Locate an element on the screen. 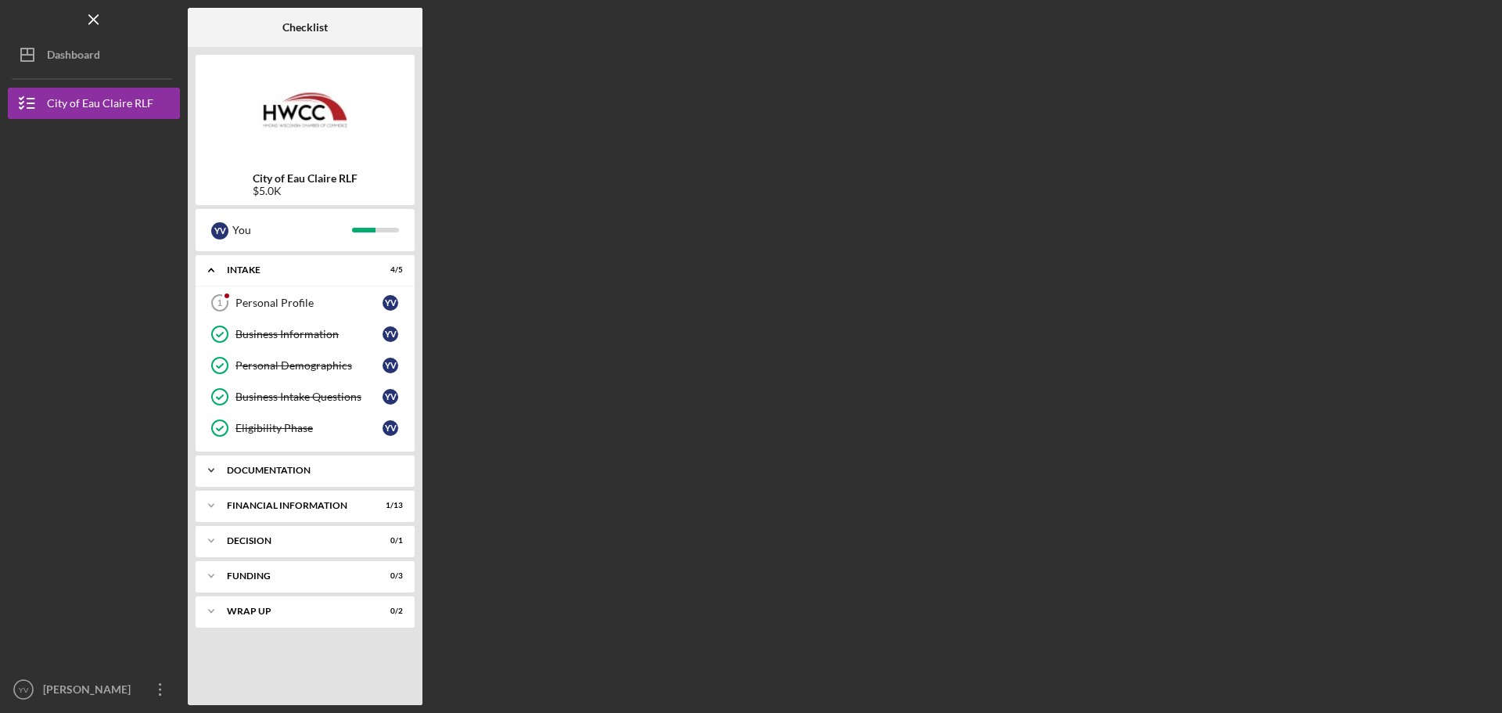  div: Business Intake Questions is located at coordinates (309, 397).